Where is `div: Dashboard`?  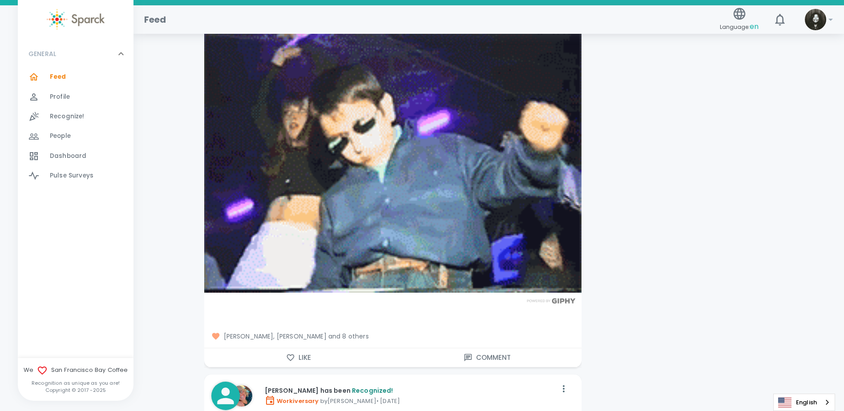 div: Dashboard is located at coordinates (76, 156).